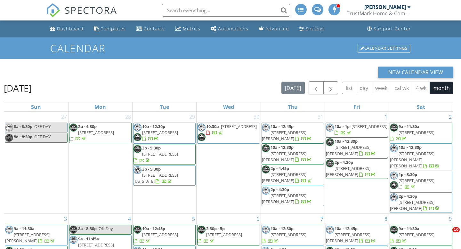 The height and width of the screenshot is (249, 461). What do you see at coordinates (349, 88) in the screenshot?
I see `button: list` at bounding box center [349, 88].